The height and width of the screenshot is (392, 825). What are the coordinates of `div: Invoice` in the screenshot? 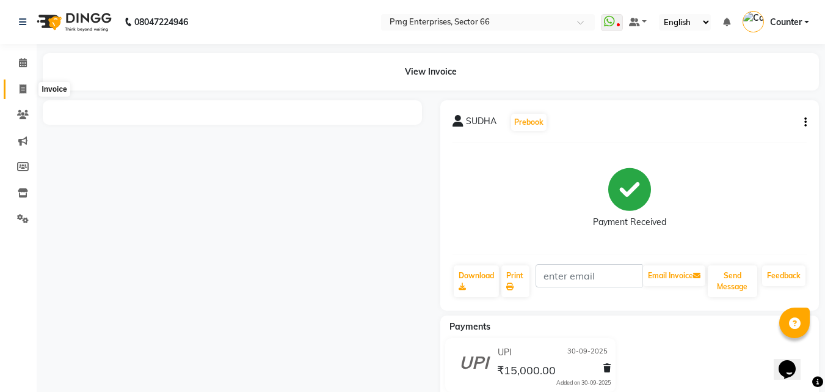 It's located at (54, 89).